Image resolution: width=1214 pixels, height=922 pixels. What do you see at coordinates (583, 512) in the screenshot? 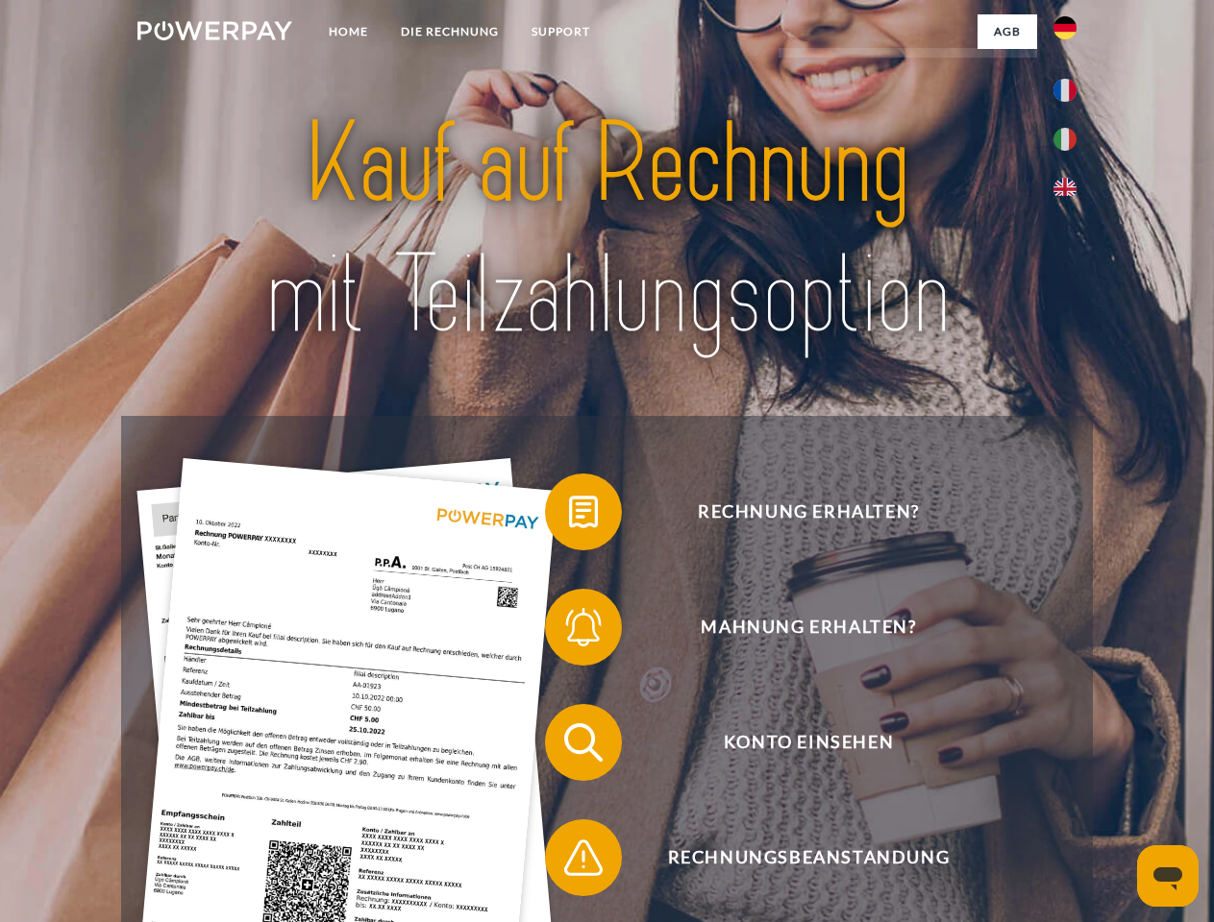
I see `img: qb_bill.svg` at bounding box center [583, 512].